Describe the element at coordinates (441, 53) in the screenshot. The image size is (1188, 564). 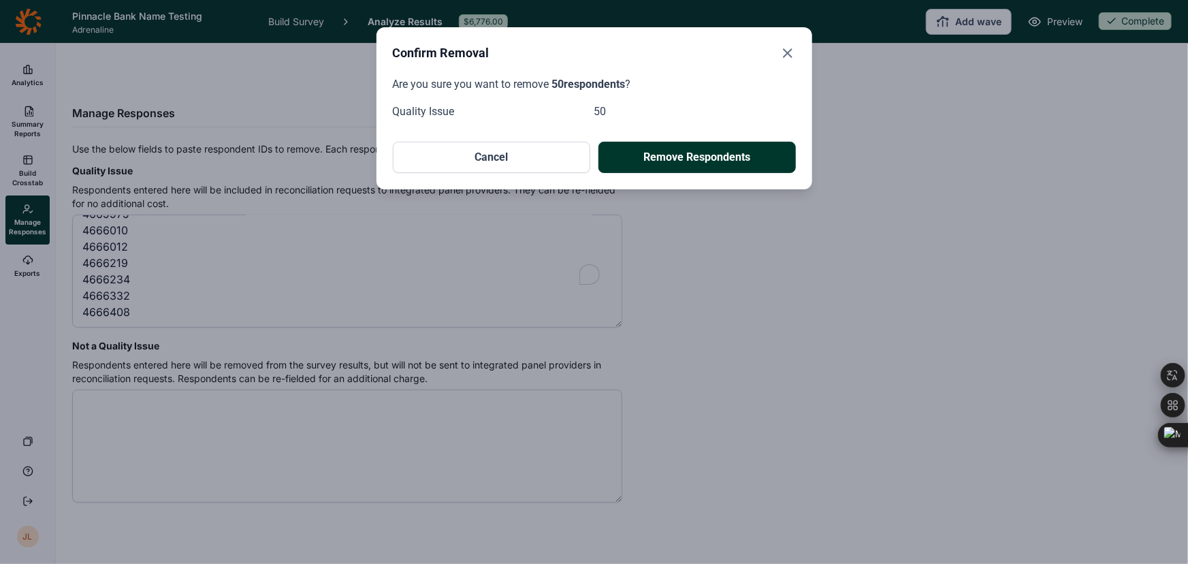
I see `h2: Confirm Removal` at that location.